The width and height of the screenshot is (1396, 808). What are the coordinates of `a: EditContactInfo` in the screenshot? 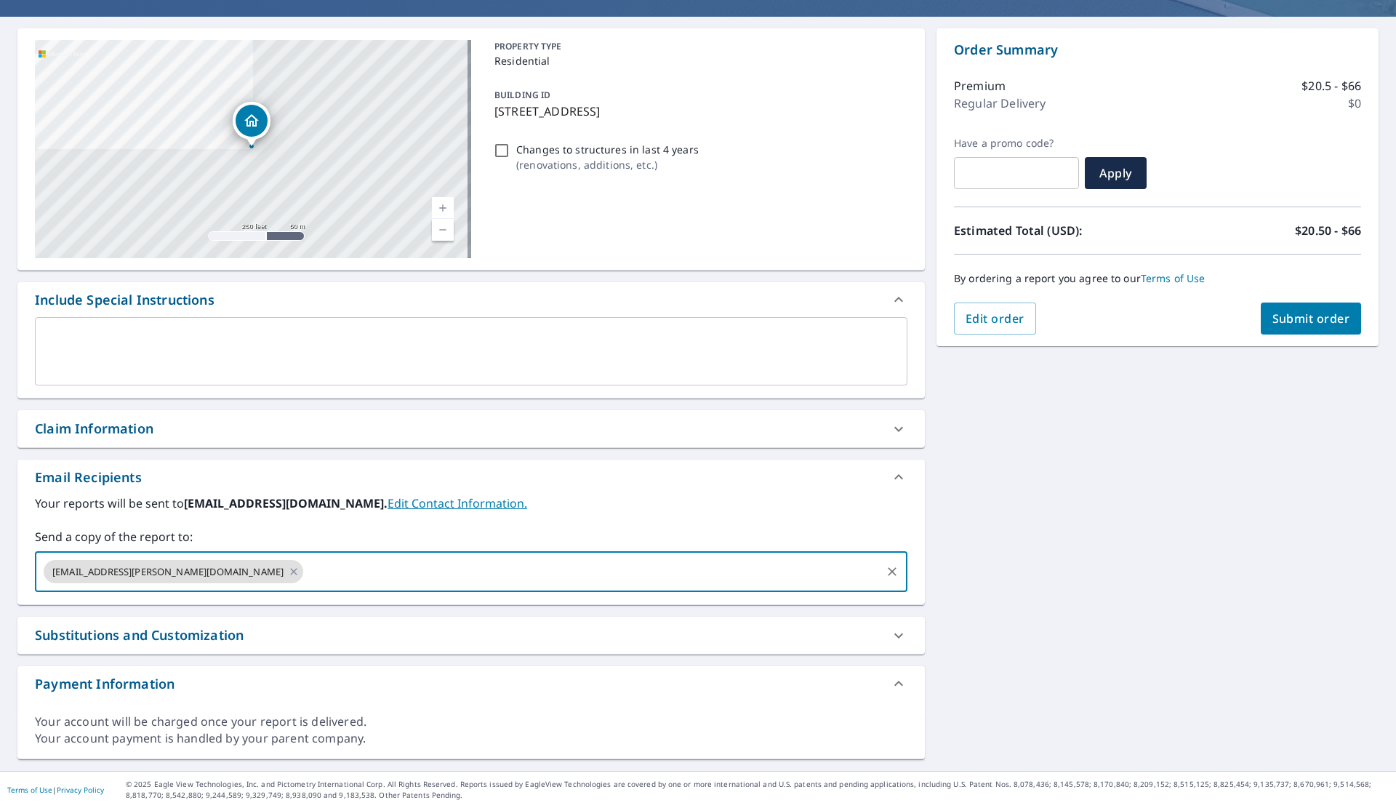 It's located at (457, 503).